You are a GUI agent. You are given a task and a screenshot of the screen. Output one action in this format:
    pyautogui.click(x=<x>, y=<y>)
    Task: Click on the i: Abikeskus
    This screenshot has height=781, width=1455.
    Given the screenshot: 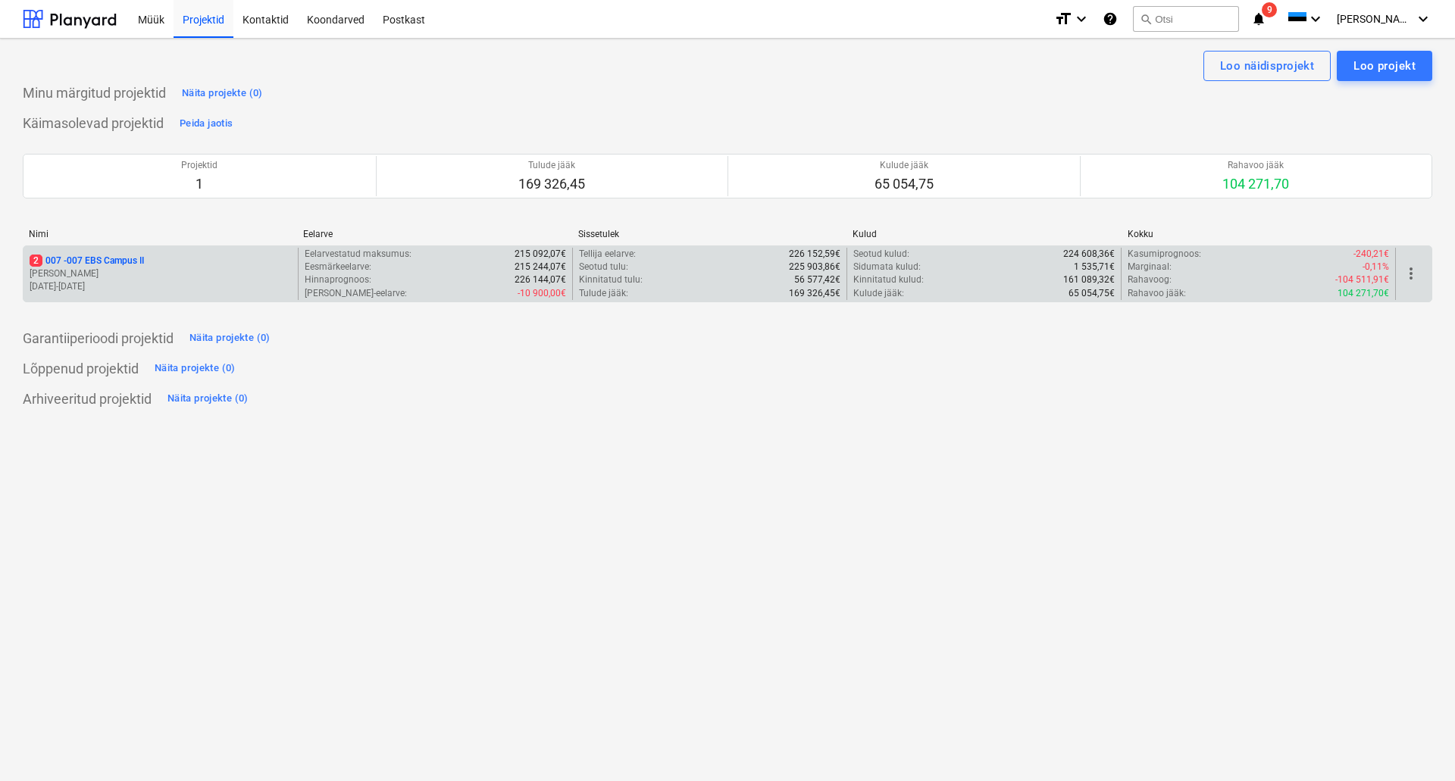 What is the action you would take?
    pyautogui.click(x=1110, y=19)
    